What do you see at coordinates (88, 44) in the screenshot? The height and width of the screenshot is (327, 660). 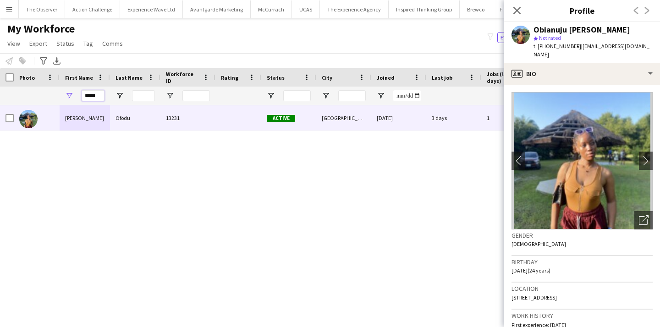 I see `a: Tag` at bounding box center [88, 44].